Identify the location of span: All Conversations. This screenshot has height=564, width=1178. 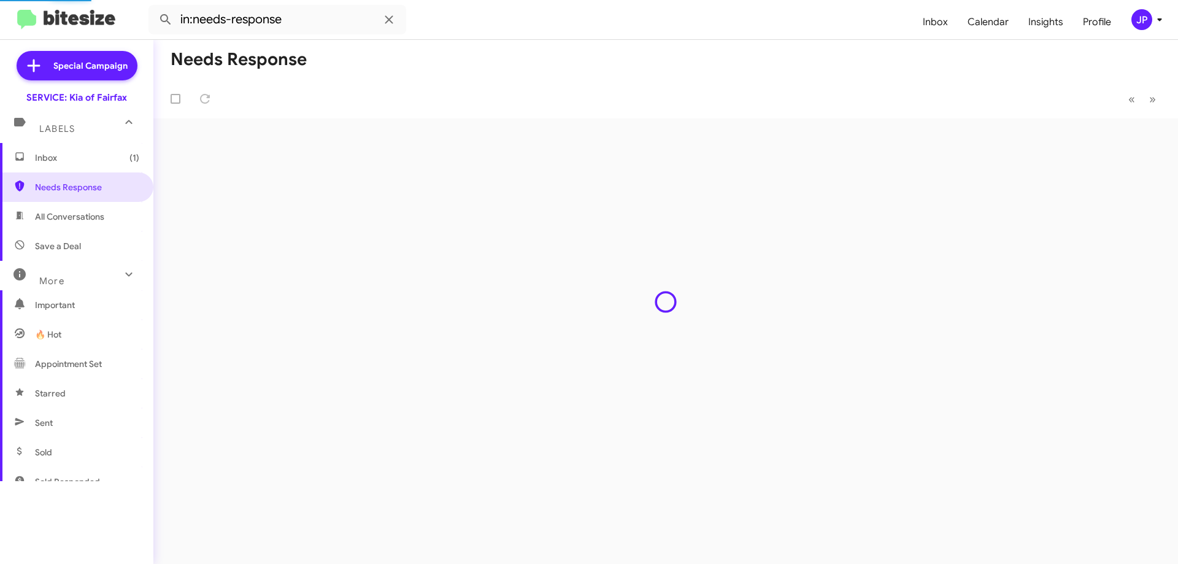
(69, 217).